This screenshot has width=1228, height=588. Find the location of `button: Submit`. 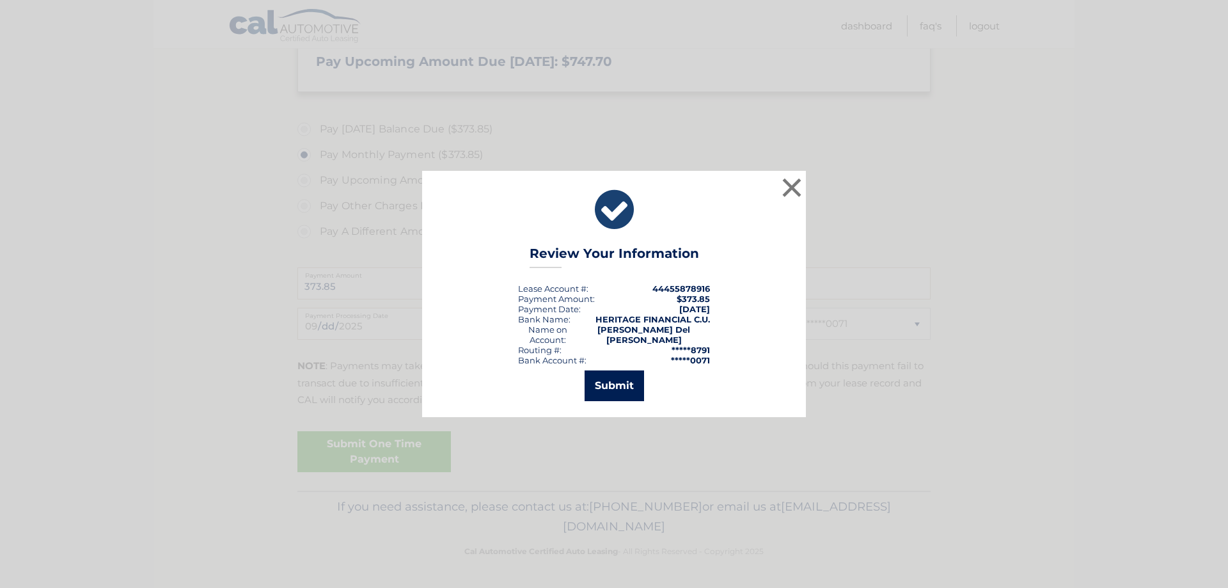

button: Submit is located at coordinates (614, 386).